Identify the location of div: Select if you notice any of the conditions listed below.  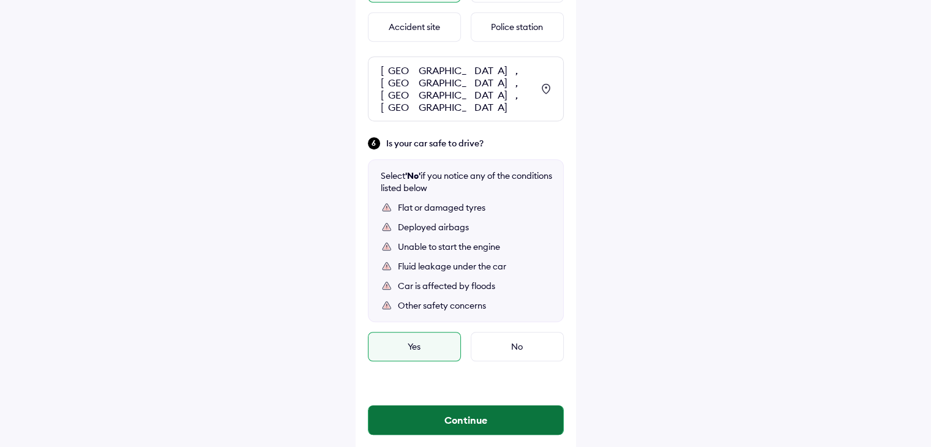
(466, 182).